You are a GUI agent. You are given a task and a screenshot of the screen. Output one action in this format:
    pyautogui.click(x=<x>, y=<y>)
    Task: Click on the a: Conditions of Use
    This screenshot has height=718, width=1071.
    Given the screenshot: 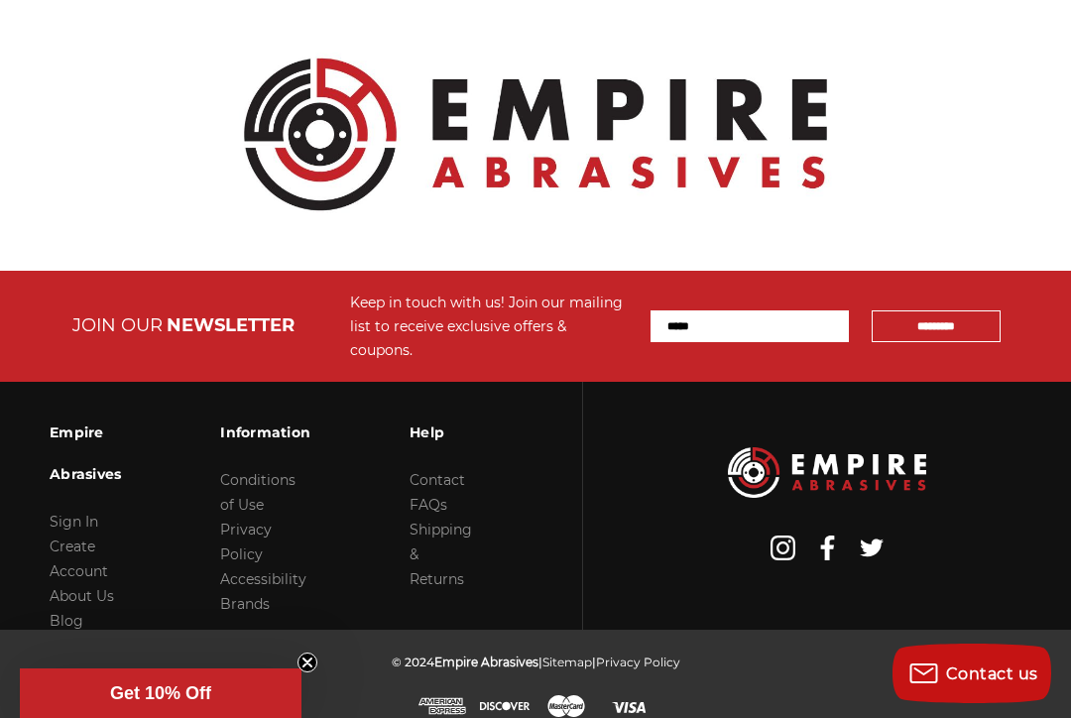 What is the action you would take?
    pyautogui.click(x=258, y=492)
    